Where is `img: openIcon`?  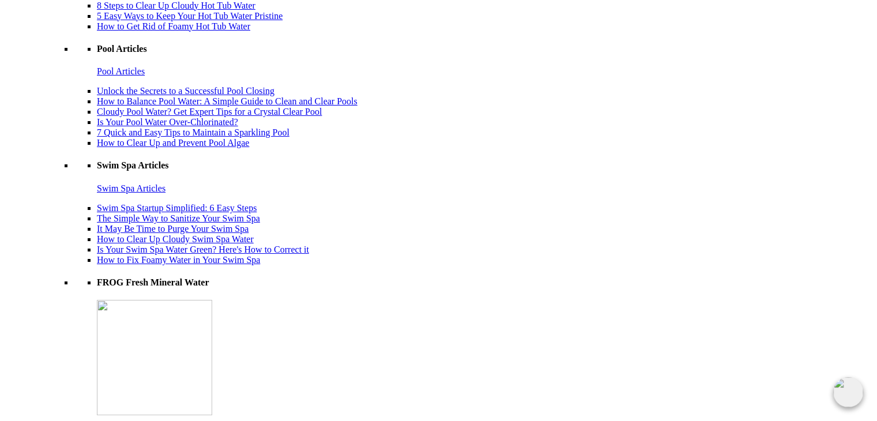 img: openIcon is located at coordinates (848, 392).